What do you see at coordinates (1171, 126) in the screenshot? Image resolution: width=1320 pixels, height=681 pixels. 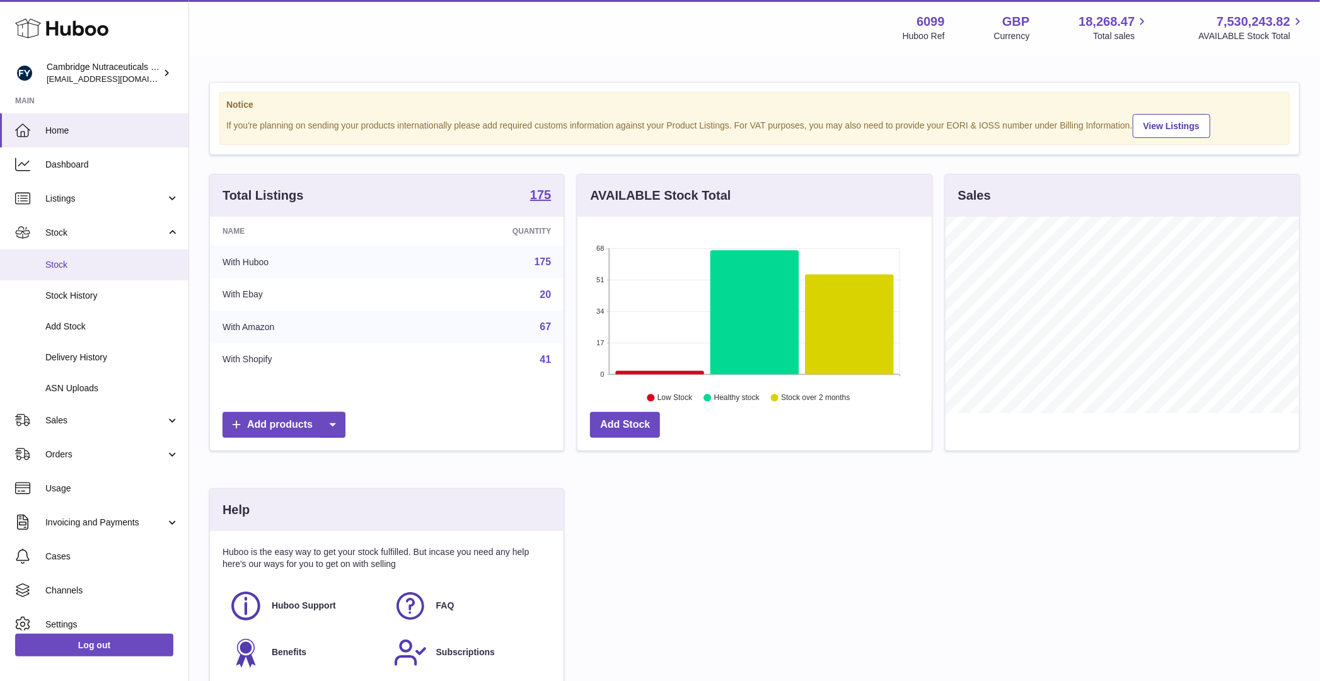 I see `a: View Listings` at bounding box center [1171, 126].